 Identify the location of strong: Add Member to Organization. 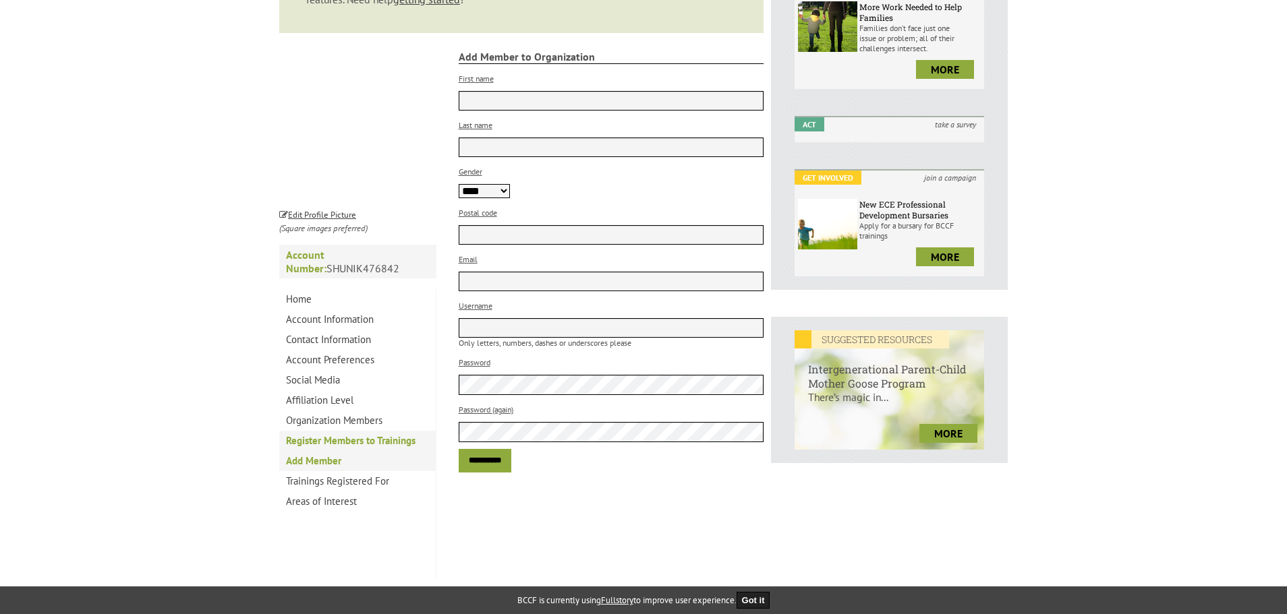
(611, 57).